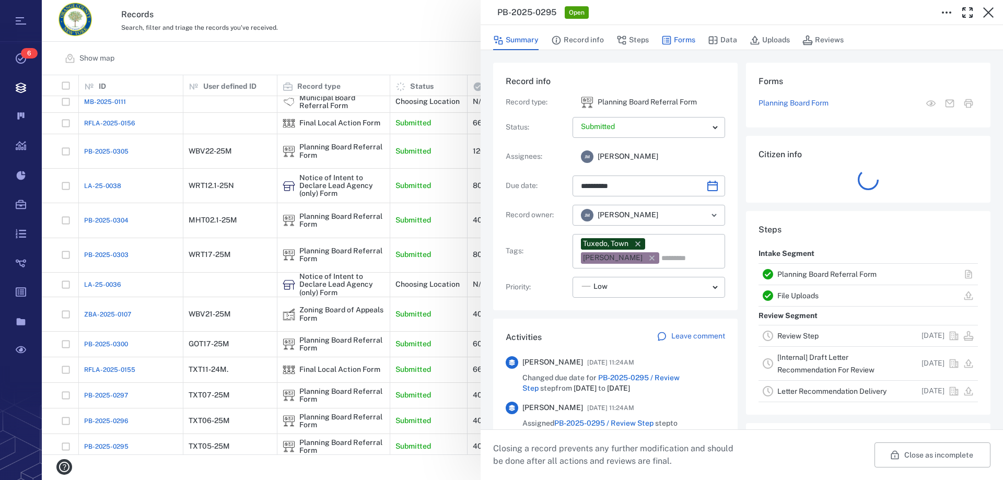 Image resolution: width=1003 pixels, height=480 pixels. Describe the element at coordinates (537, 215) in the screenshot. I see `p: Record owner :` at that location.